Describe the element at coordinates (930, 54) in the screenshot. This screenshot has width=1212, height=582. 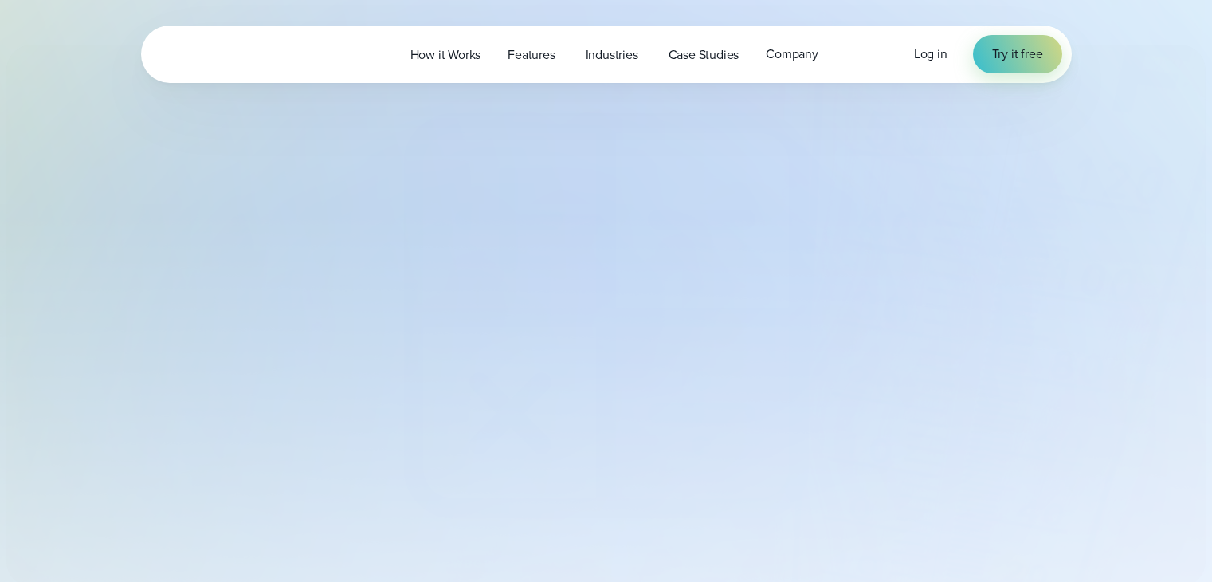
I see `a: Log in` at that location.